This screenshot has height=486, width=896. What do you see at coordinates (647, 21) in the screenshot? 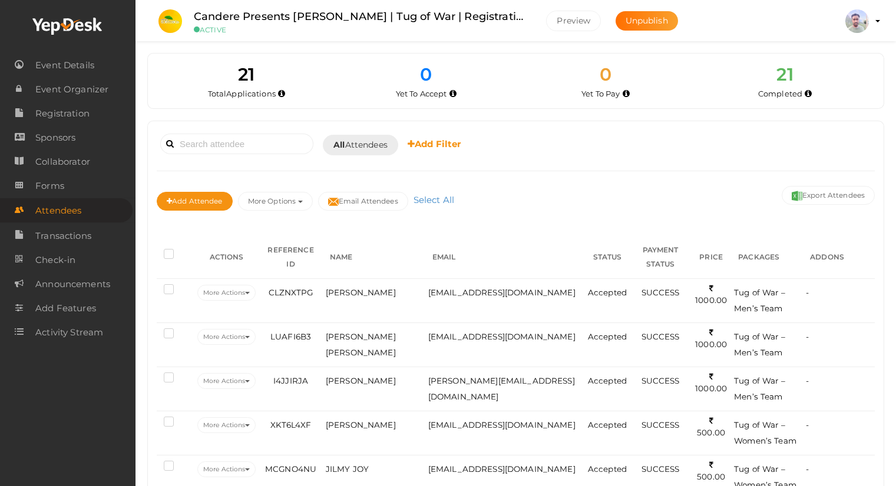
I see `span: Unpublish` at bounding box center [647, 21].